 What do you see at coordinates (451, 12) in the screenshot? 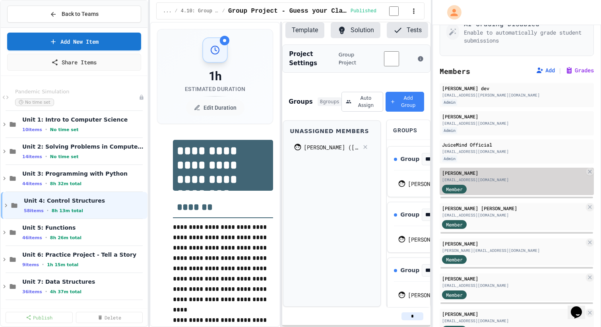
I see `div: My Account` at bounding box center [451, 12].